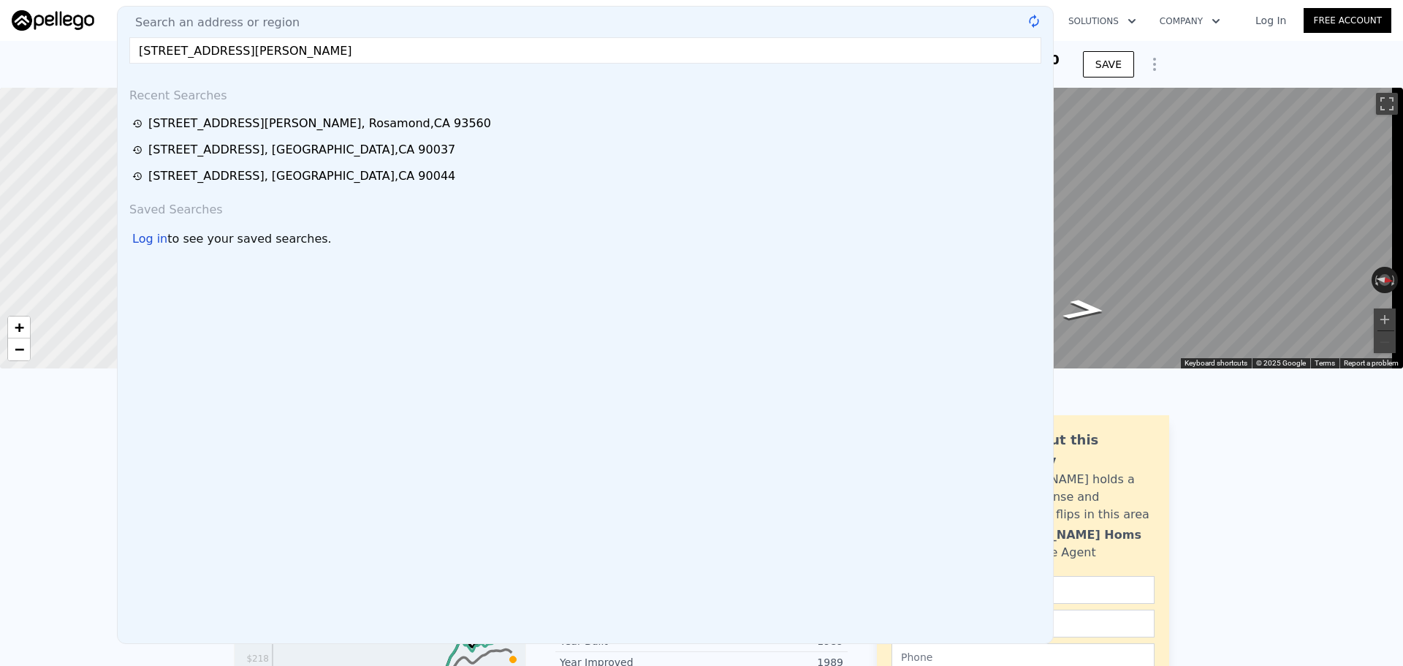 Image resolution: width=1403 pixels, height=666 pixels. Describe the element at coordinates (1155, 64) in the screenshot. I see `button: Show Options` at that location.